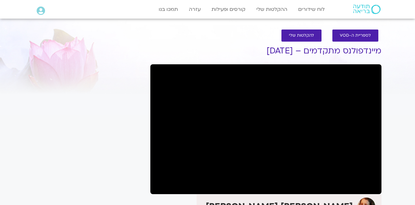 Image resolution: width=415 pixels, height=205 pixels. Describe the element at coordinates (195, 9) in the screenshot. I see `a: עזרה` at that location.